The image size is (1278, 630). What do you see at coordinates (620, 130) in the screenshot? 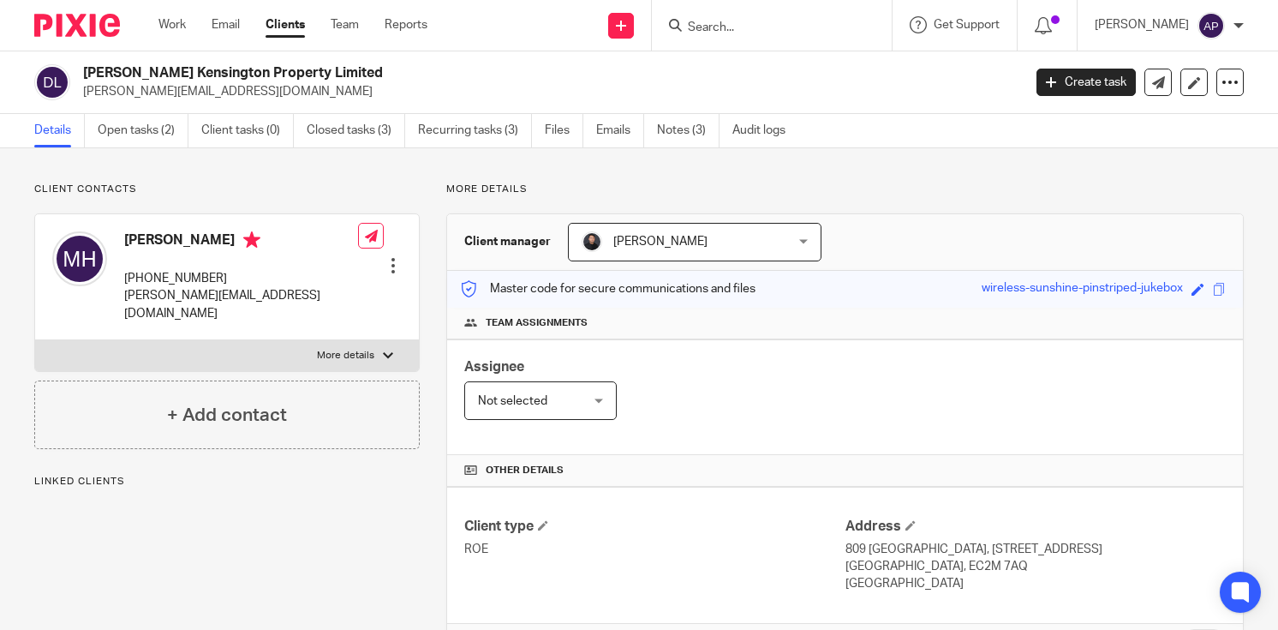
I see `a: Emails` at bounding box center [620, 130].